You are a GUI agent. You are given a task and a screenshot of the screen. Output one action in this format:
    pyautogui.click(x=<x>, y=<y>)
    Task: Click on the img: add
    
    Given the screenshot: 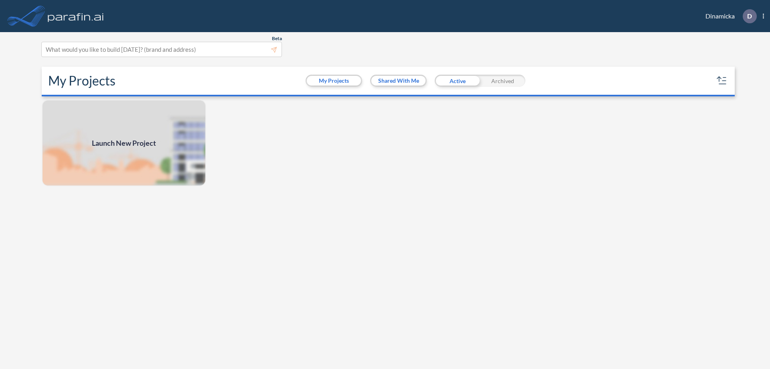 What is the action you would take?
    pyautogui.click(x=124, y=143)
    